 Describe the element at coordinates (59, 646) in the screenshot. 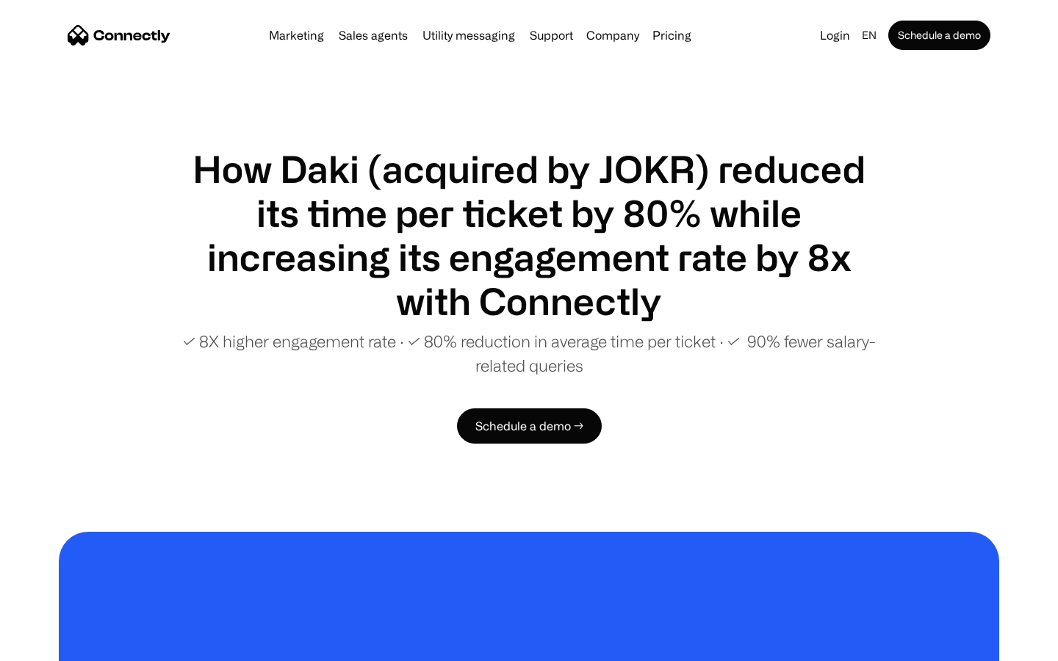

I see `ul: Language list` at that location.